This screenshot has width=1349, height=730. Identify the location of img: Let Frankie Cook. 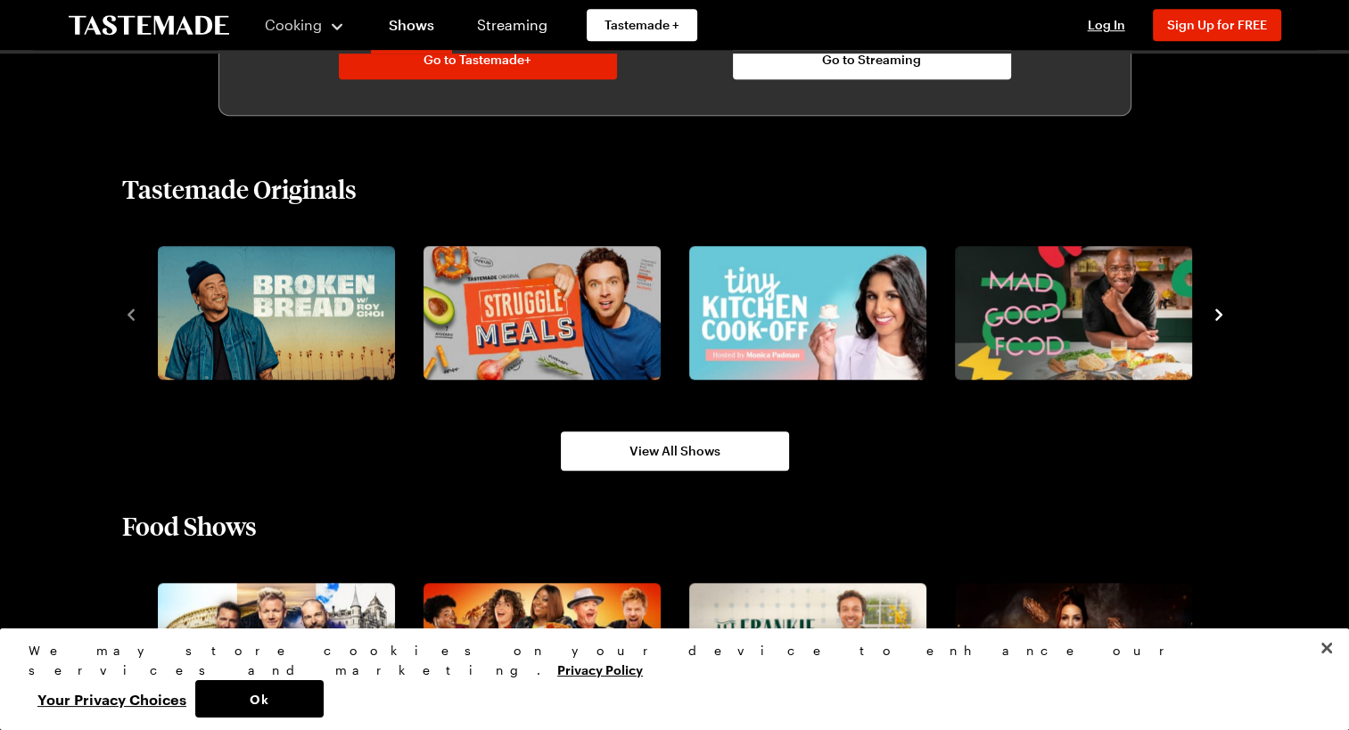
(808, 650).